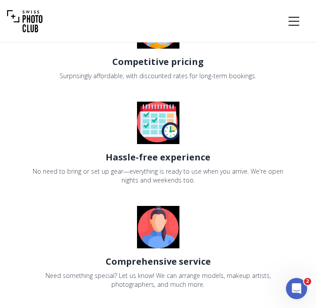 This screenshot has height=308, width=316. Describe the element at coordinates (158, 157) in the screenshot. I see `h2: Hassle-free experience` at that location.